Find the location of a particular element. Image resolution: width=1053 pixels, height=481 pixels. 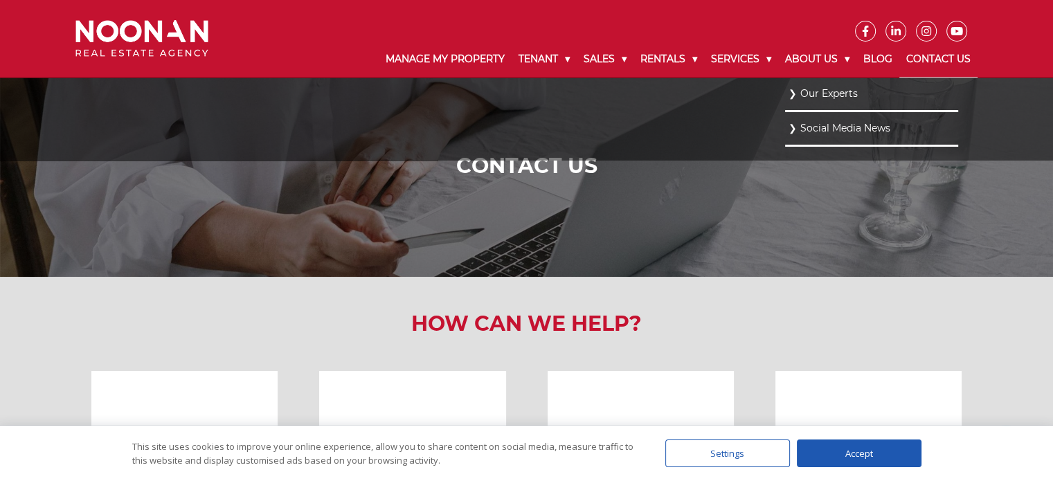

a: Tenant is located at coordinates (544, 59).